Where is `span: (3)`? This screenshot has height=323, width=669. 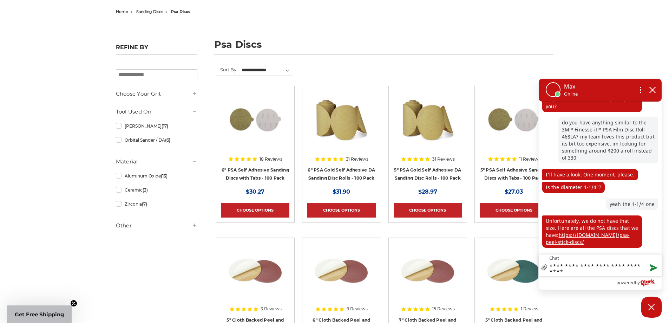
span: (3) is located at coordinates (145, 190).